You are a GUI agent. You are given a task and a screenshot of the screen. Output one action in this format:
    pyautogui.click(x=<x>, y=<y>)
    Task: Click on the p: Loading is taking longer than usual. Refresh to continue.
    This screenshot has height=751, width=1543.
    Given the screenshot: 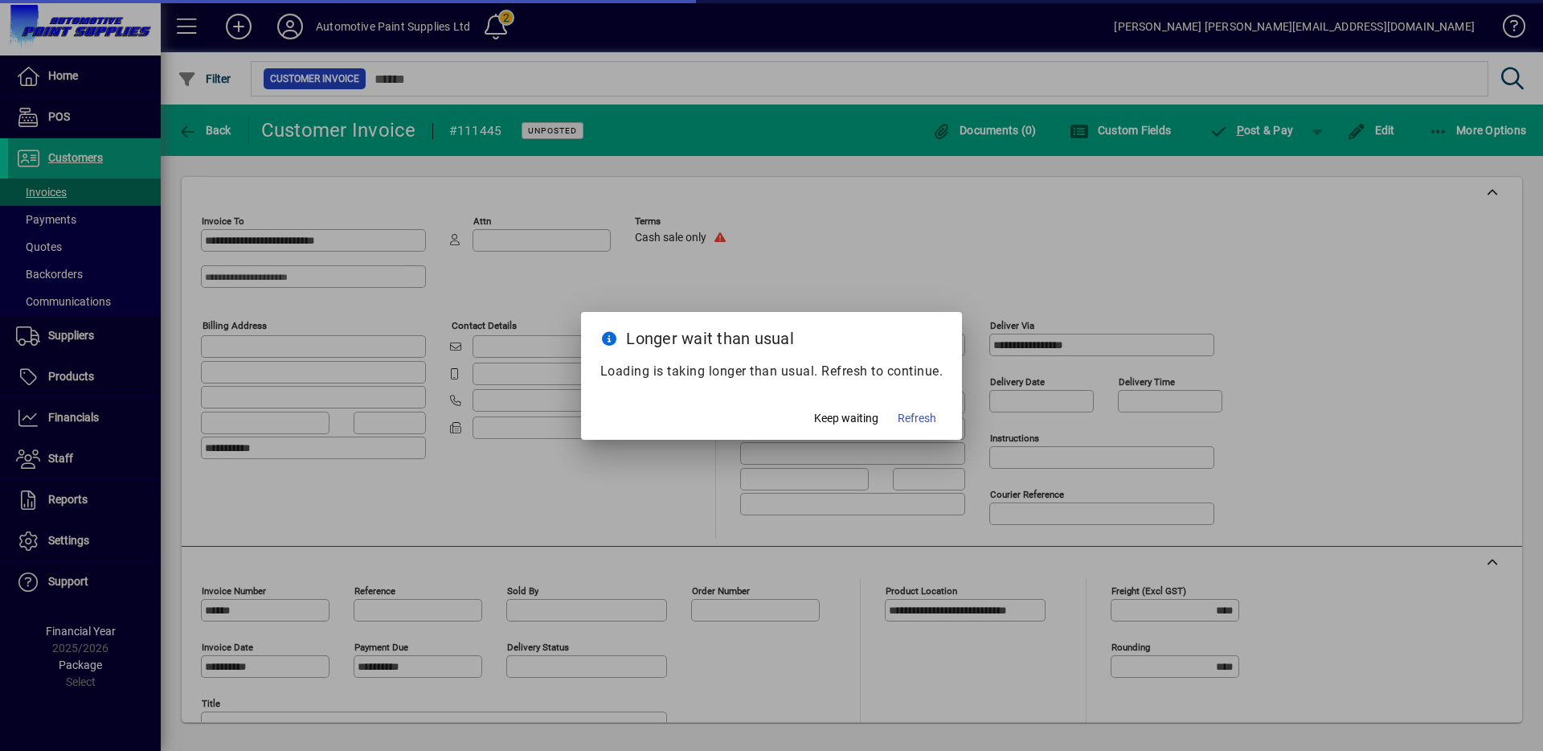 What is the action you would take?
    pyautogui.click(x=772, y=371)
    